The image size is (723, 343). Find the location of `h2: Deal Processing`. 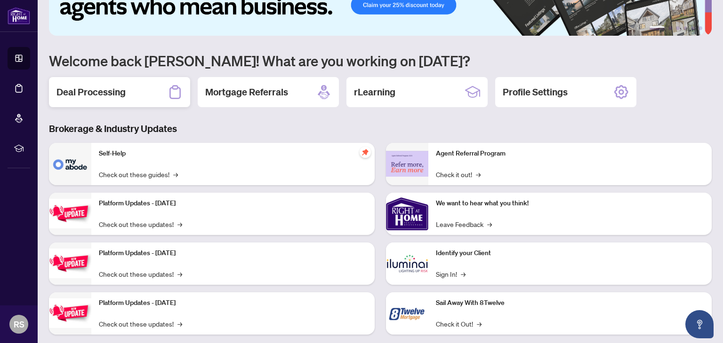

h2: Deal Processing is located at coordinates (91, 92).